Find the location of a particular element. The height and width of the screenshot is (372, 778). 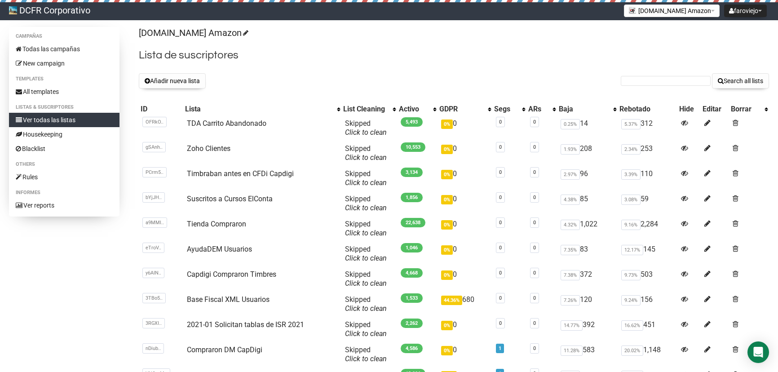

span: 1,533 is located at coordinates (411, 298).